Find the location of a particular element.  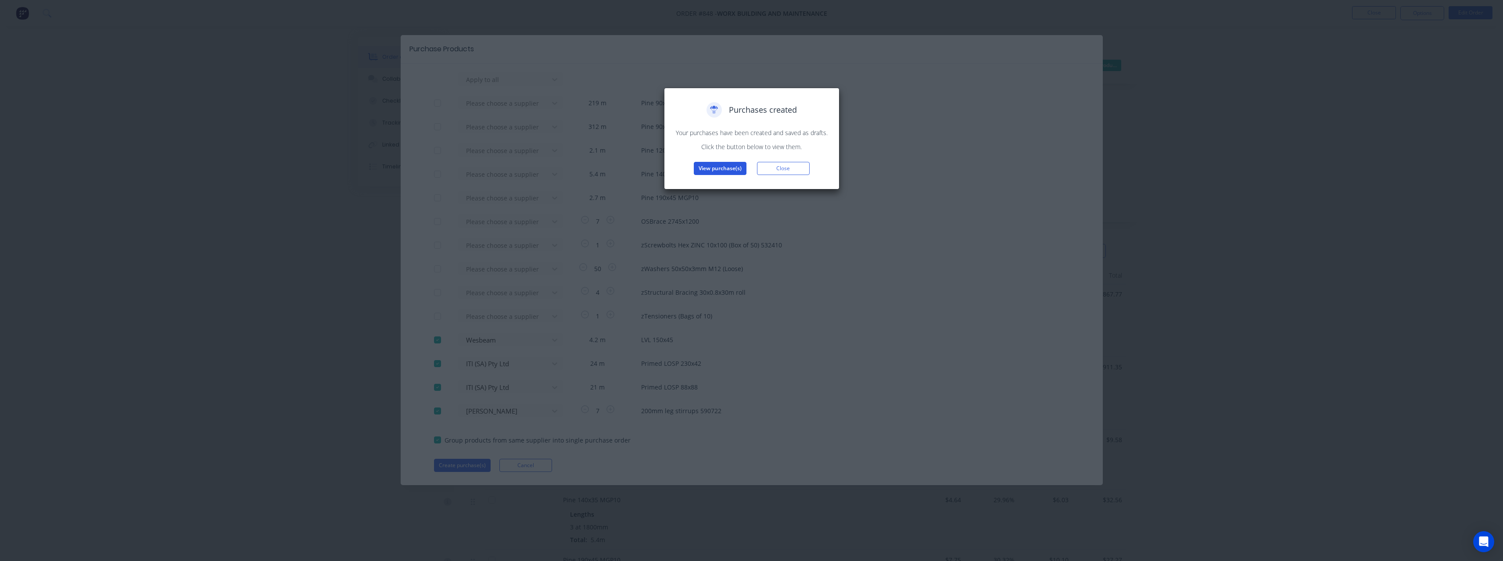

div: Open Intercom Messenger is located at coordinates (1483, 542).